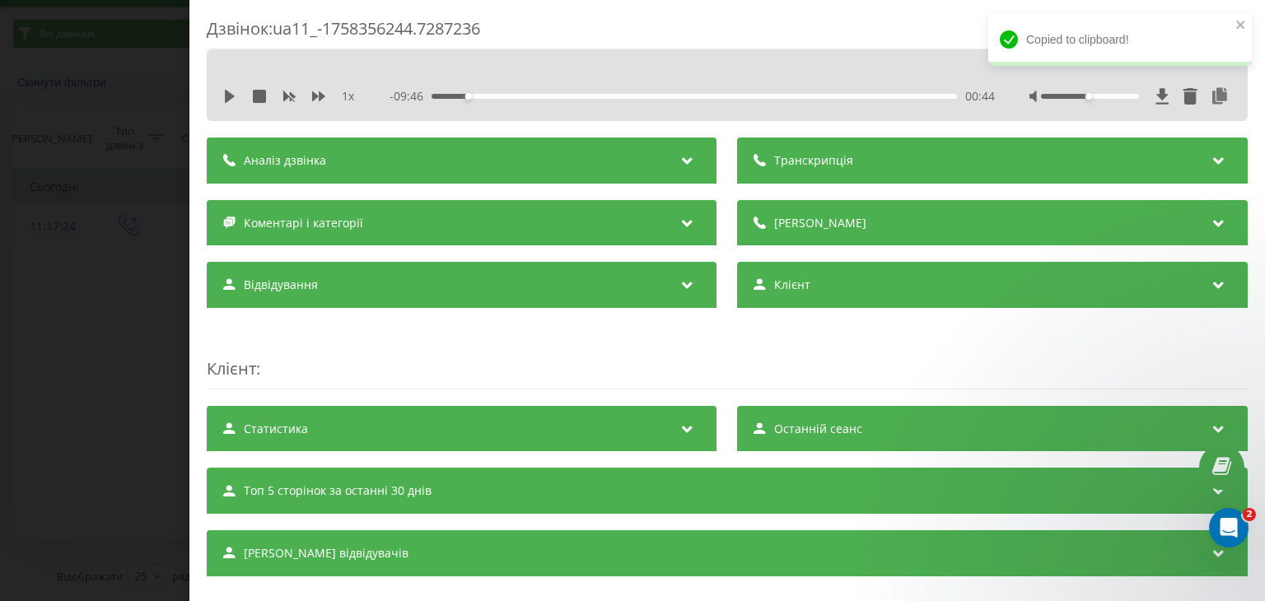 Image resolution: width=1265 pixels, height=601 pixels. What do you see at coordinates (347, 96) in the screenshot?
I see `span: 1 x` at bounding box center [347, 96].